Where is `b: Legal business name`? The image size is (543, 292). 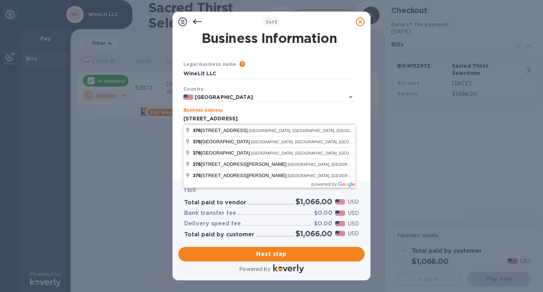 b: Legal business name is located at coordinates (210, 64).